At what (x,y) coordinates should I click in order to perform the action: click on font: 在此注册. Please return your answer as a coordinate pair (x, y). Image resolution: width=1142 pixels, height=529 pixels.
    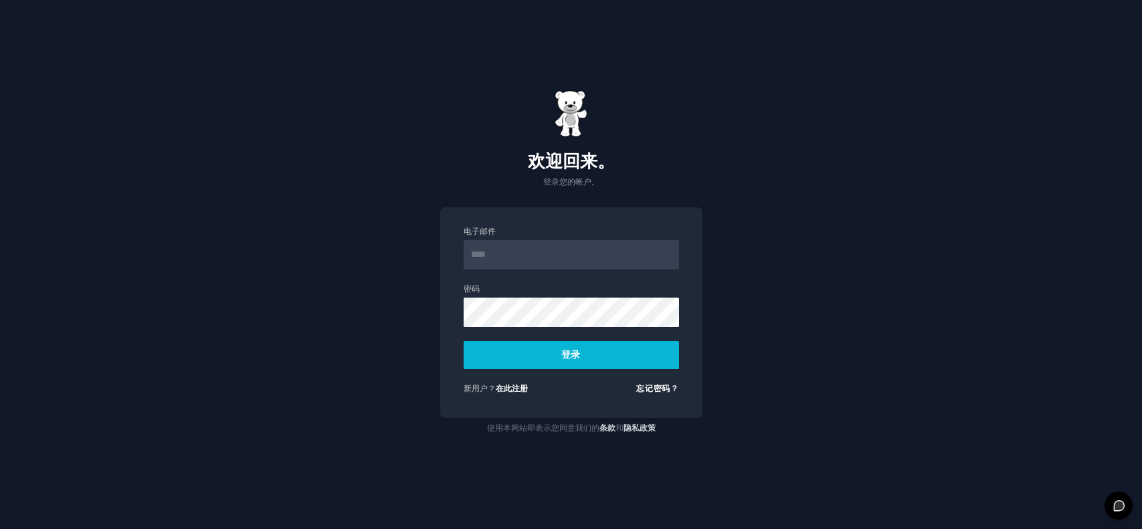
    Looking at the image, I should click on (512, 389).